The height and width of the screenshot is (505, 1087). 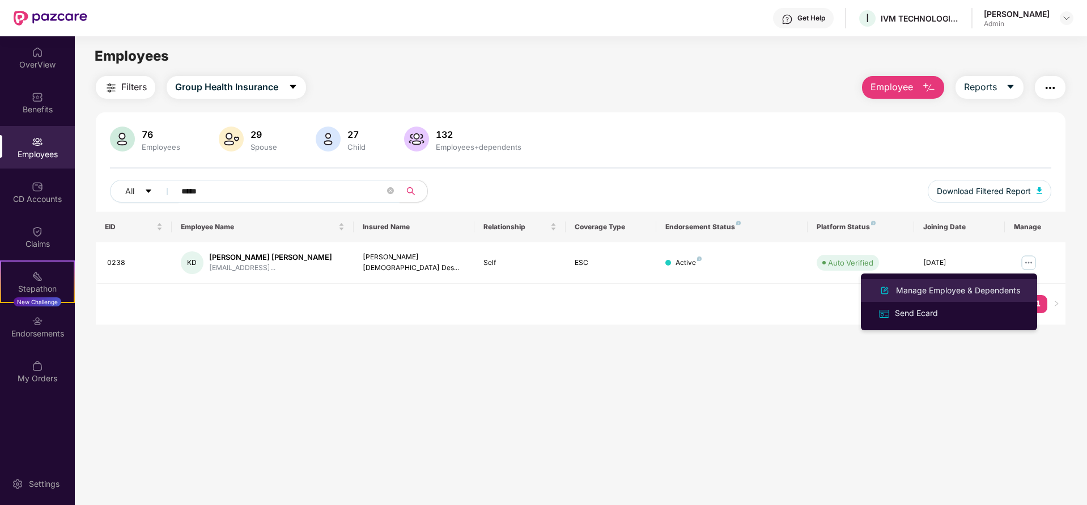 What do you see at coordinates (410, 191) in the screenshot?
I see `span: search` at bounding box center [410, 191].